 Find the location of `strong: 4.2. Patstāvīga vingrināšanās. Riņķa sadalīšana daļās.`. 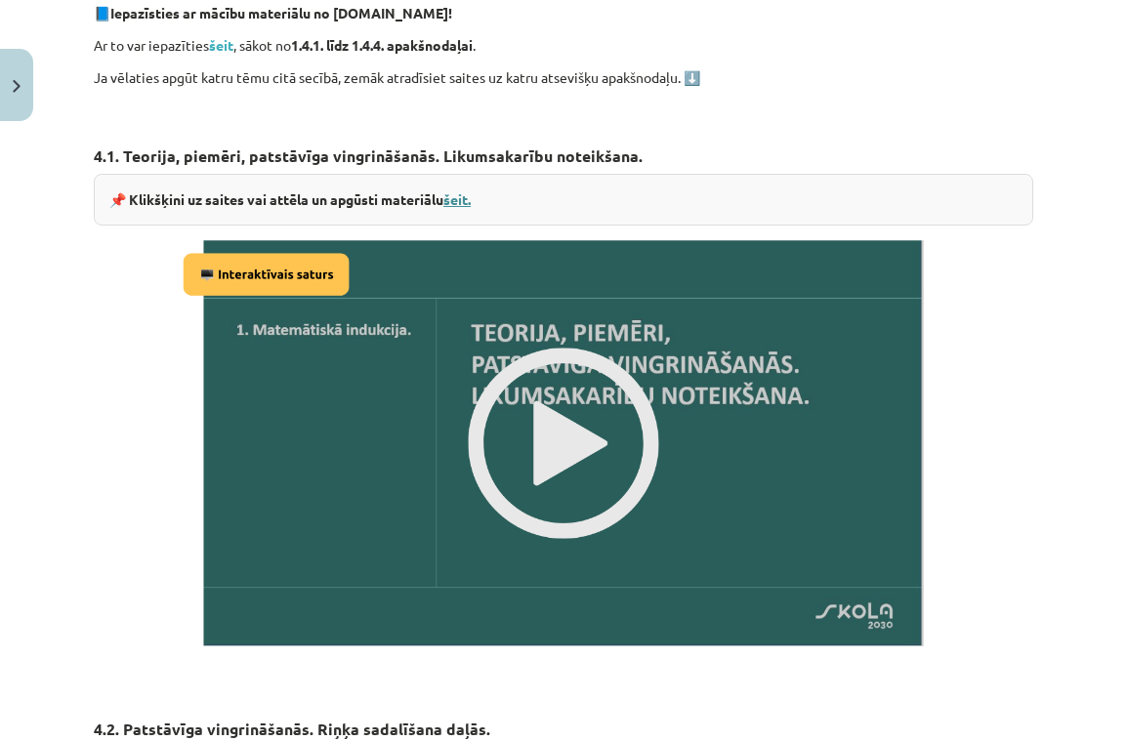

strong: 4.2. Patstāvīga vingrināšanās. Riņķa sadalīšana daļās. is located at coordinates (292, 728).